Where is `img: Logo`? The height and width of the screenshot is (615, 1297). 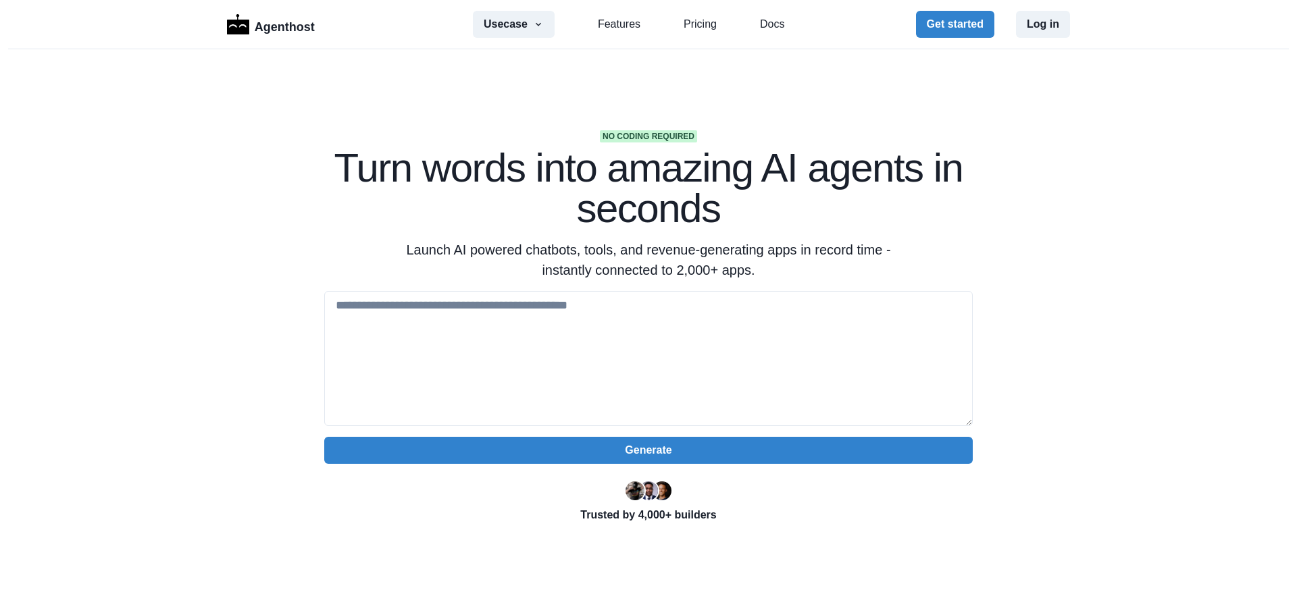
img: Logo is located at coordinates (238, 24).